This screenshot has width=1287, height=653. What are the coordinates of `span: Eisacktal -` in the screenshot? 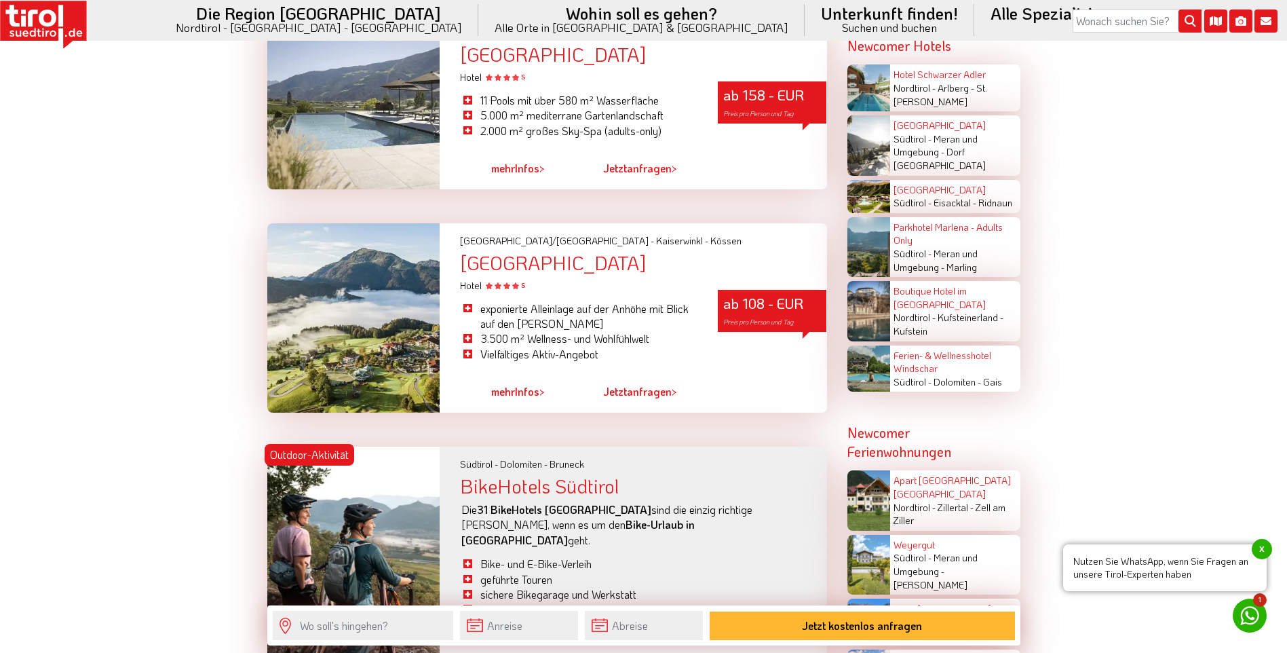 It's located at (955, 202).